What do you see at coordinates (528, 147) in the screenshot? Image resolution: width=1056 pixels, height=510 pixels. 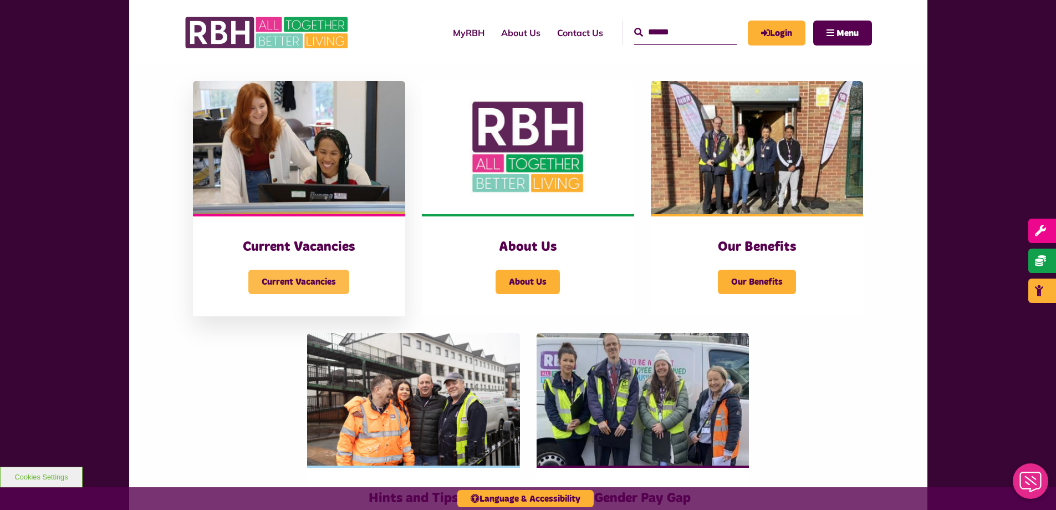 I see `img: RBH Logo Social Media 480X360 (1)` at bounding box center [528, 147].